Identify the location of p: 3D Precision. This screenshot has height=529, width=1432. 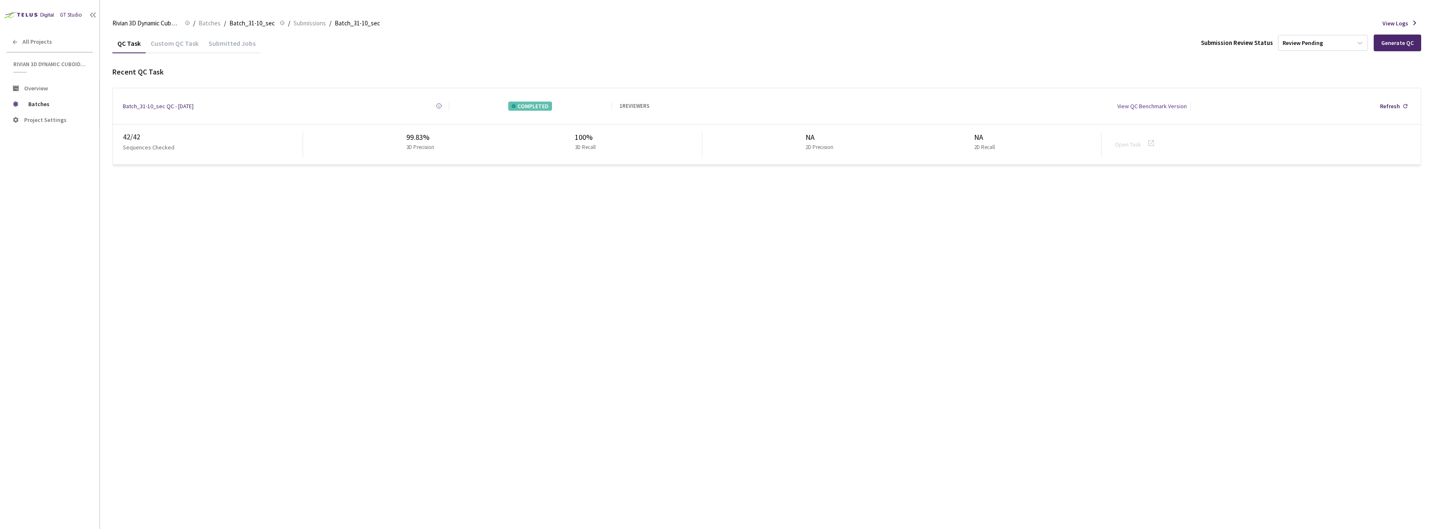
(420, 147).